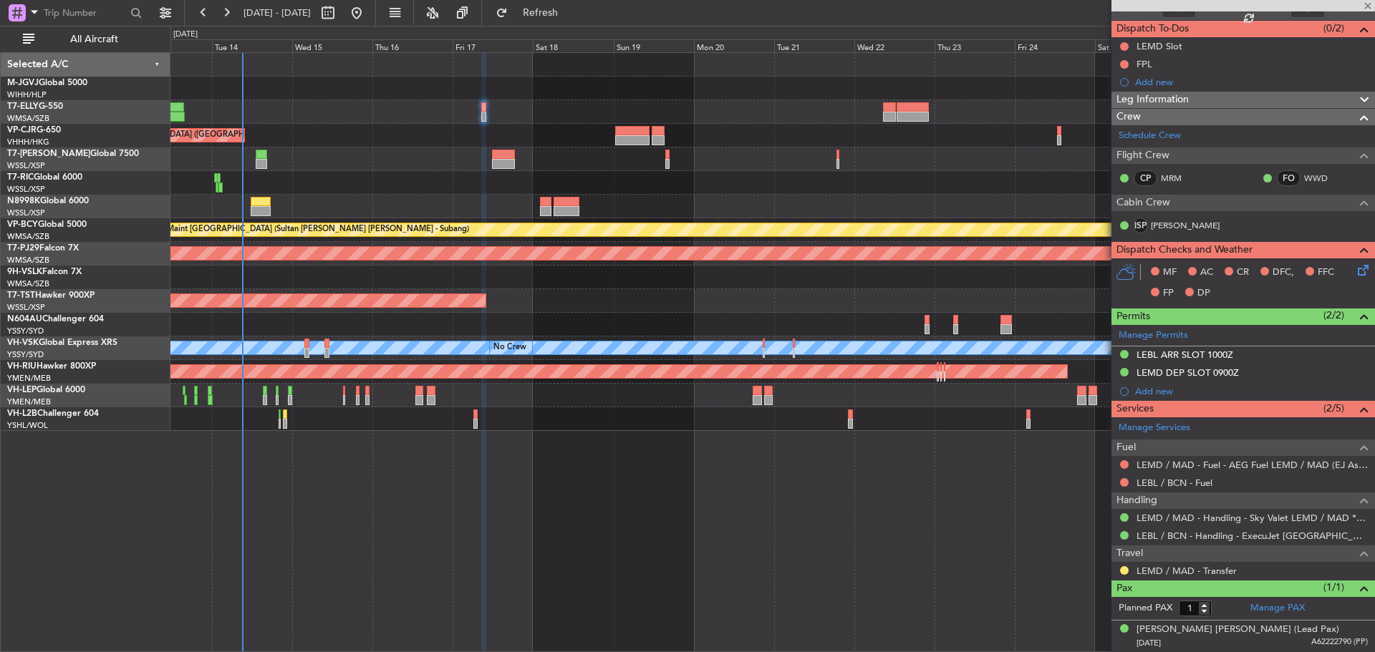 The image size is (1375, 652). Describe the element at coordinates (1152, 100) in the screenshot. I see `span: Leg Information` at that location.